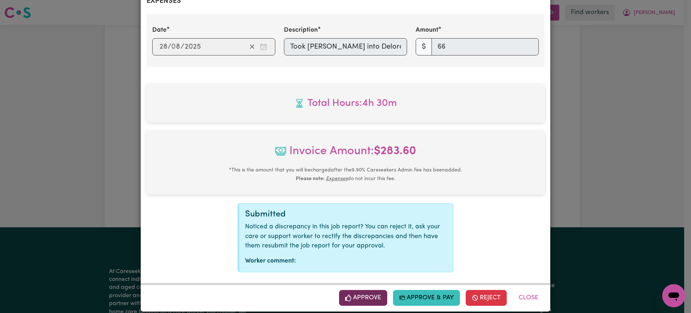 Image resolution: width=691 pixels, height=313 pixels. Describe the element at coordinates (345, 174) in the screenshot. I see `small: This is the amount that you will be charged after the 9.90 % Careseekers Admin Fee has been added...` at that location.